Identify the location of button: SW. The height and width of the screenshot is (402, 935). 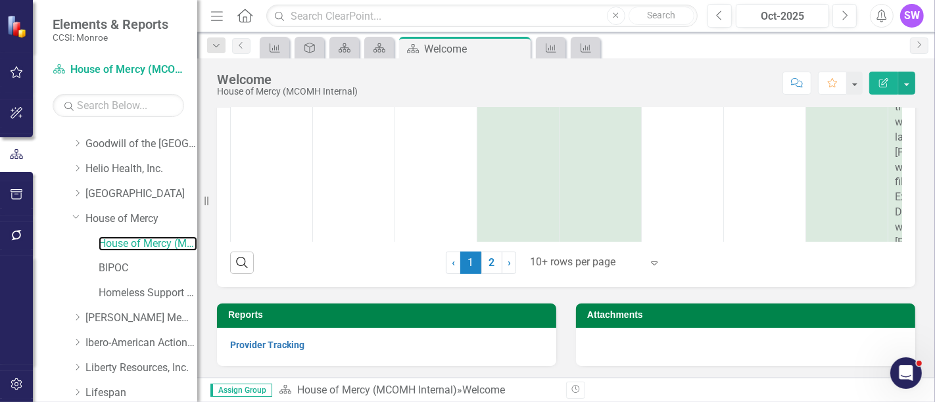
(912, 16).